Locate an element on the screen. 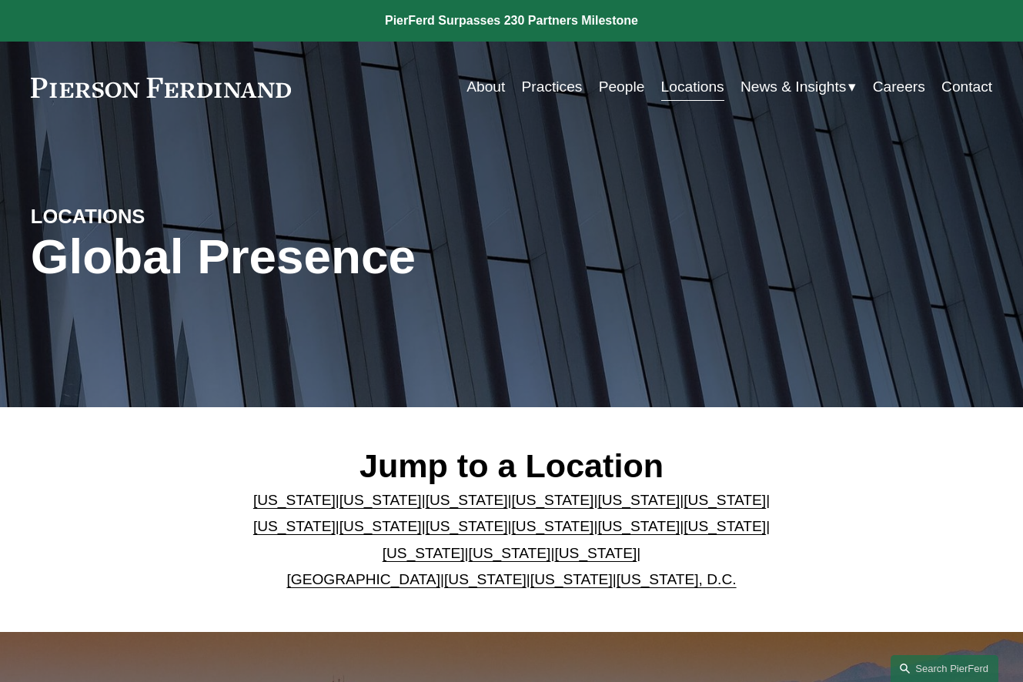  h2: Jump to a Location is located at coordinates (511, 466).